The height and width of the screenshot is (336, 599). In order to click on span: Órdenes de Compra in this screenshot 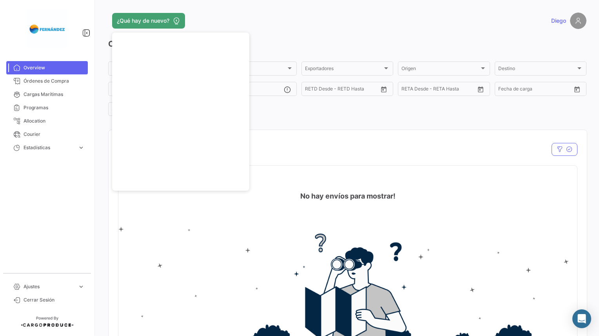, I will do `click(54, 81)`.